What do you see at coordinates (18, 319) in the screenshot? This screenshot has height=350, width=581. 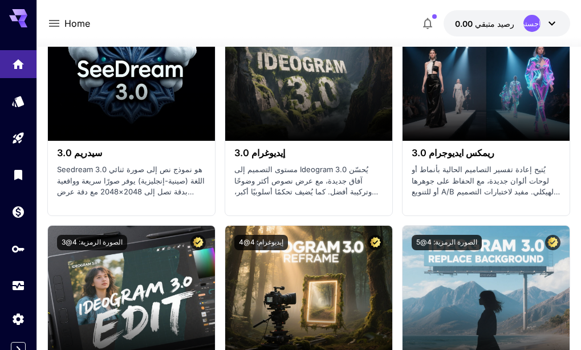 I see `div: إعدادات` at bounding box center [18, 319].